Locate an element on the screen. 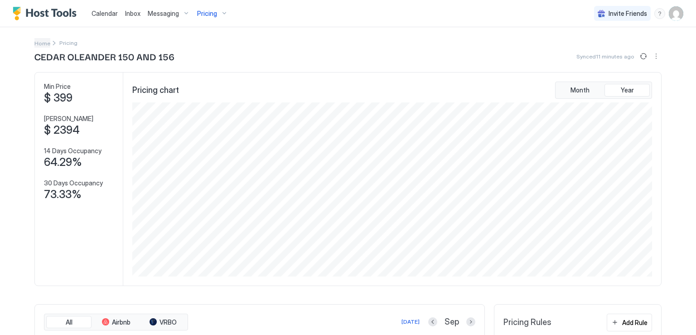 The height and width of the screenshot is (335, 696). span: Min Price is located at coordinates (57, 87).